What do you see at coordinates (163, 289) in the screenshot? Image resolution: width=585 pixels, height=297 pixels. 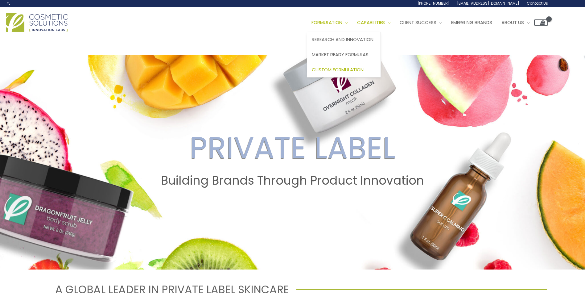 I see `h1: A GLOBAL LEADER IN PRIVATE LABEL SKINCARE` at bounding box center [163, 289].